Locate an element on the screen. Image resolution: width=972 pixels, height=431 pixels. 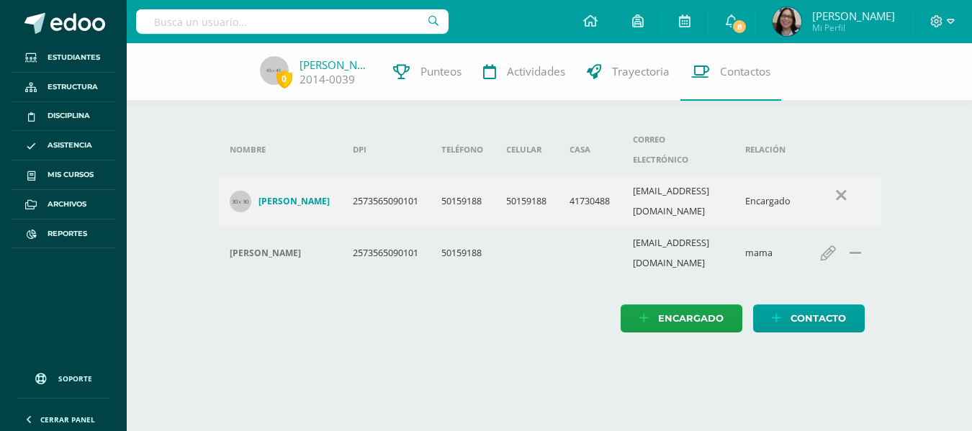
a: Actividades is located at coordinates (524, 72).